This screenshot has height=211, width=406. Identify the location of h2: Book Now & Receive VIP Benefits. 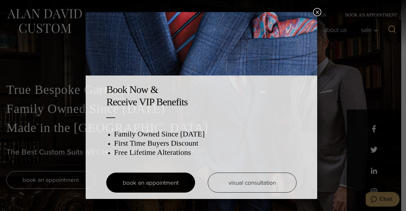
(201, 96).